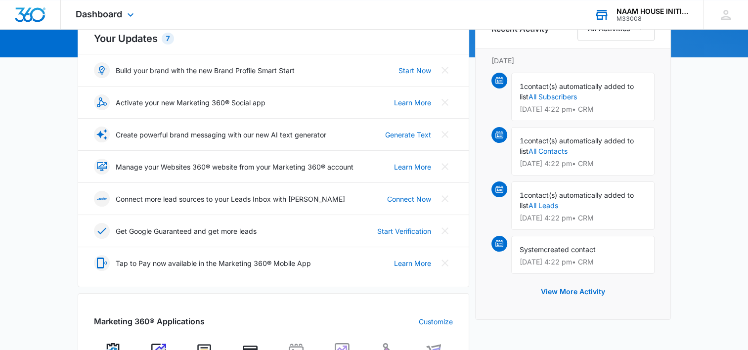 This screenshot has width=748, height=350. I want to click on a: All Leads, so click(543, 205).